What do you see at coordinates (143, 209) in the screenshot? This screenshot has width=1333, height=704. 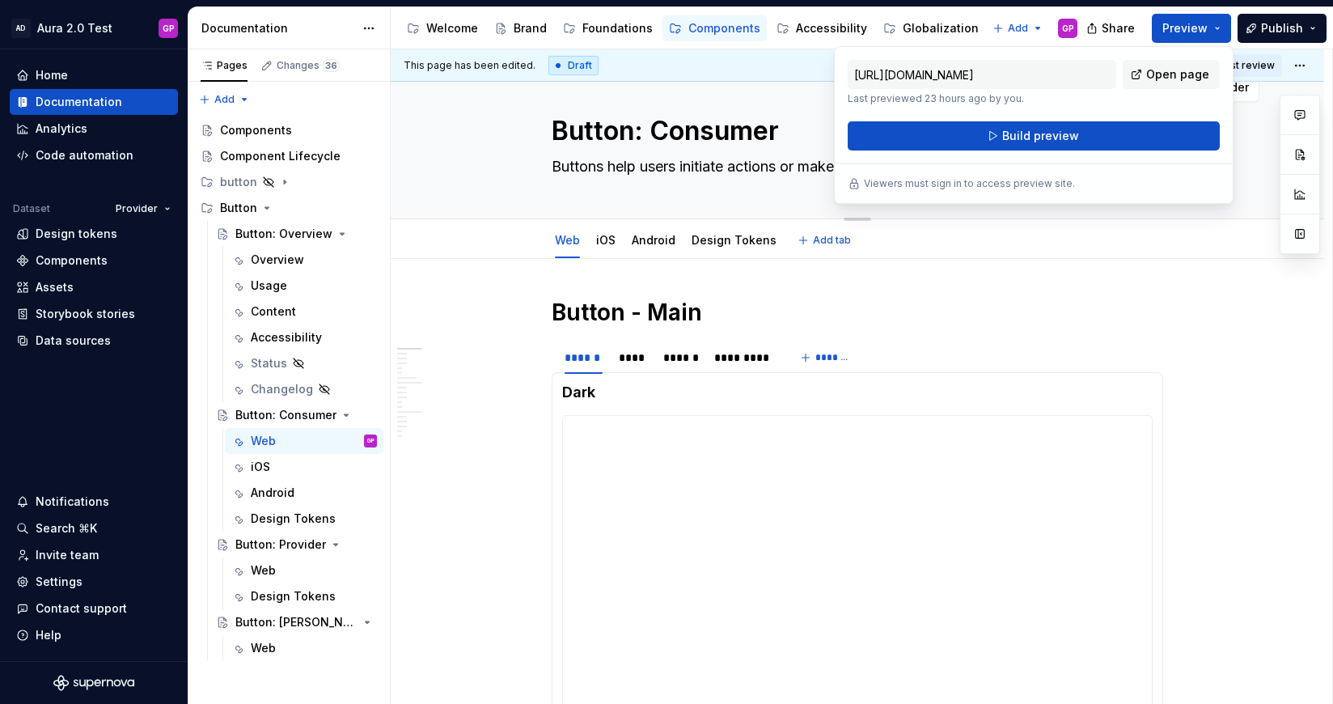 I see `button: Provider` at bounding box center [143, 209].